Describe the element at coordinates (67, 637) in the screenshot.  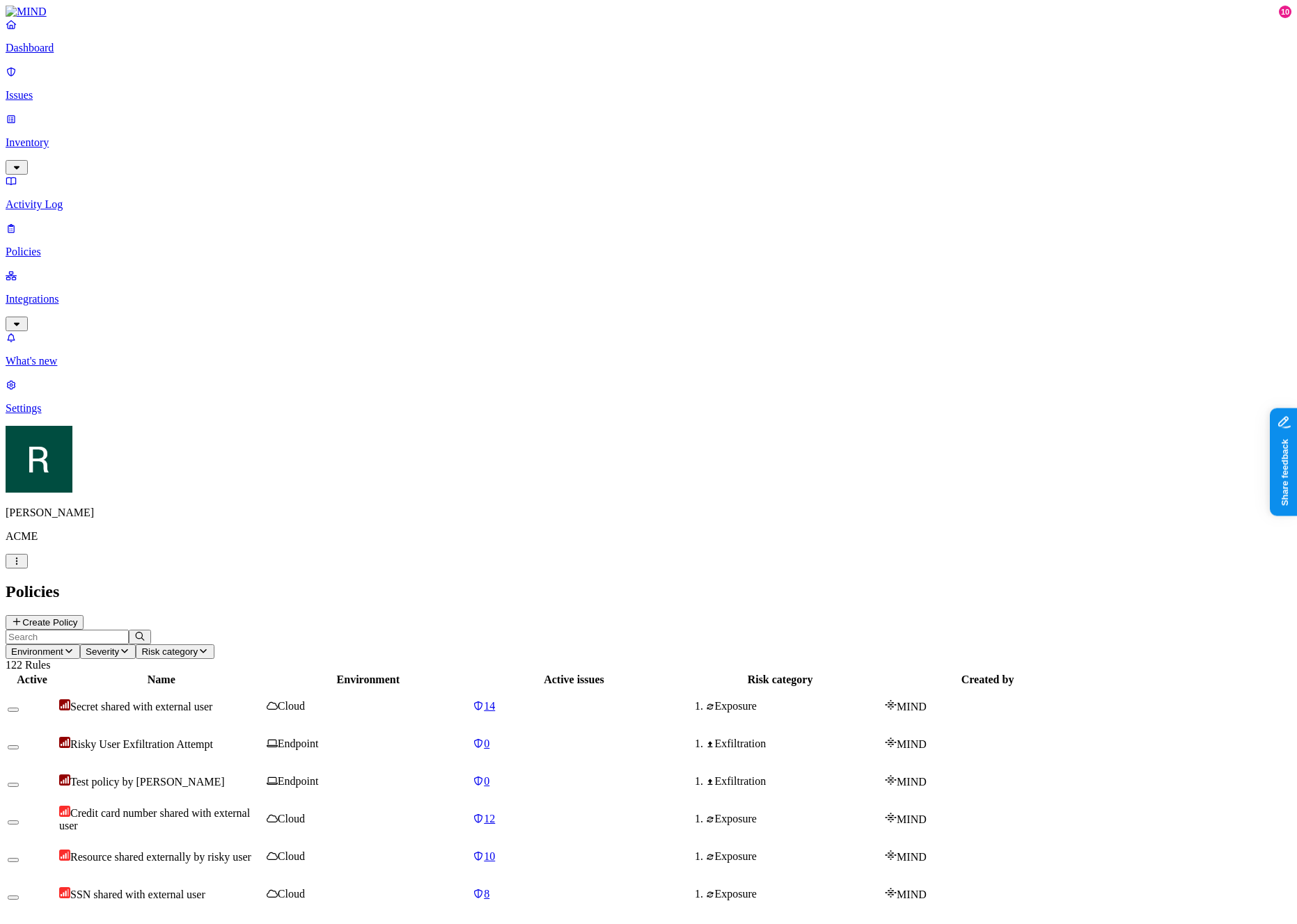
I see `input: Search` at that location.